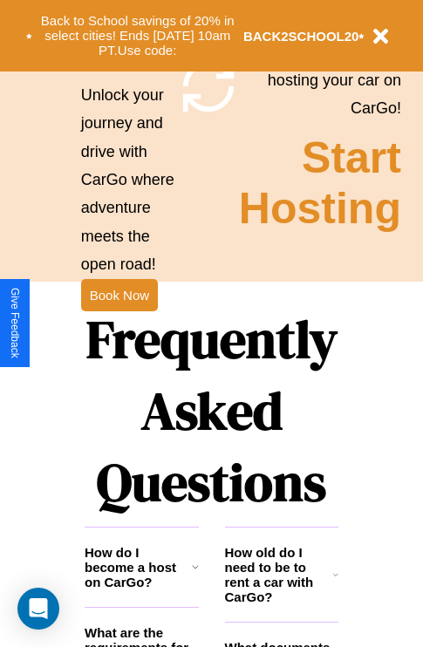 The image size is (423, 647). Describe the element at coordinates (38, 608) in the screenshot. I see `div: Open Intercom Messenger` at that location.